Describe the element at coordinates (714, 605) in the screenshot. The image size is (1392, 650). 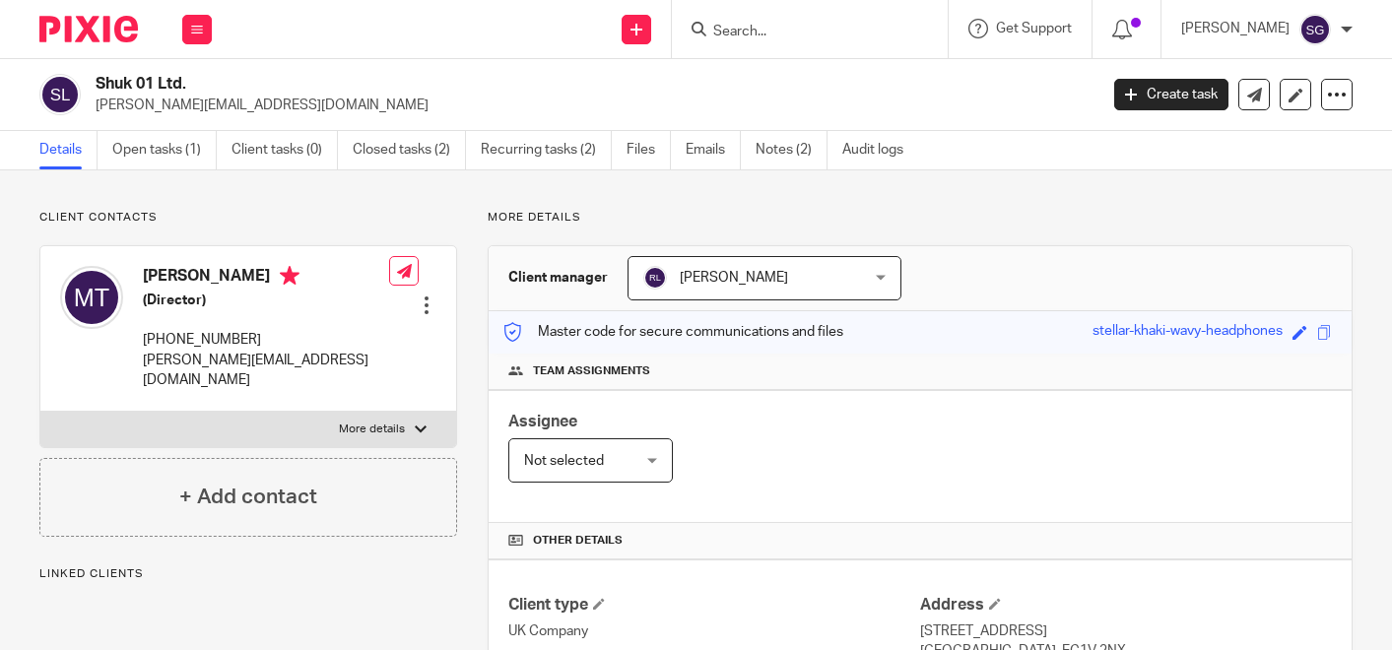
I see `h4: Client type` at that location.